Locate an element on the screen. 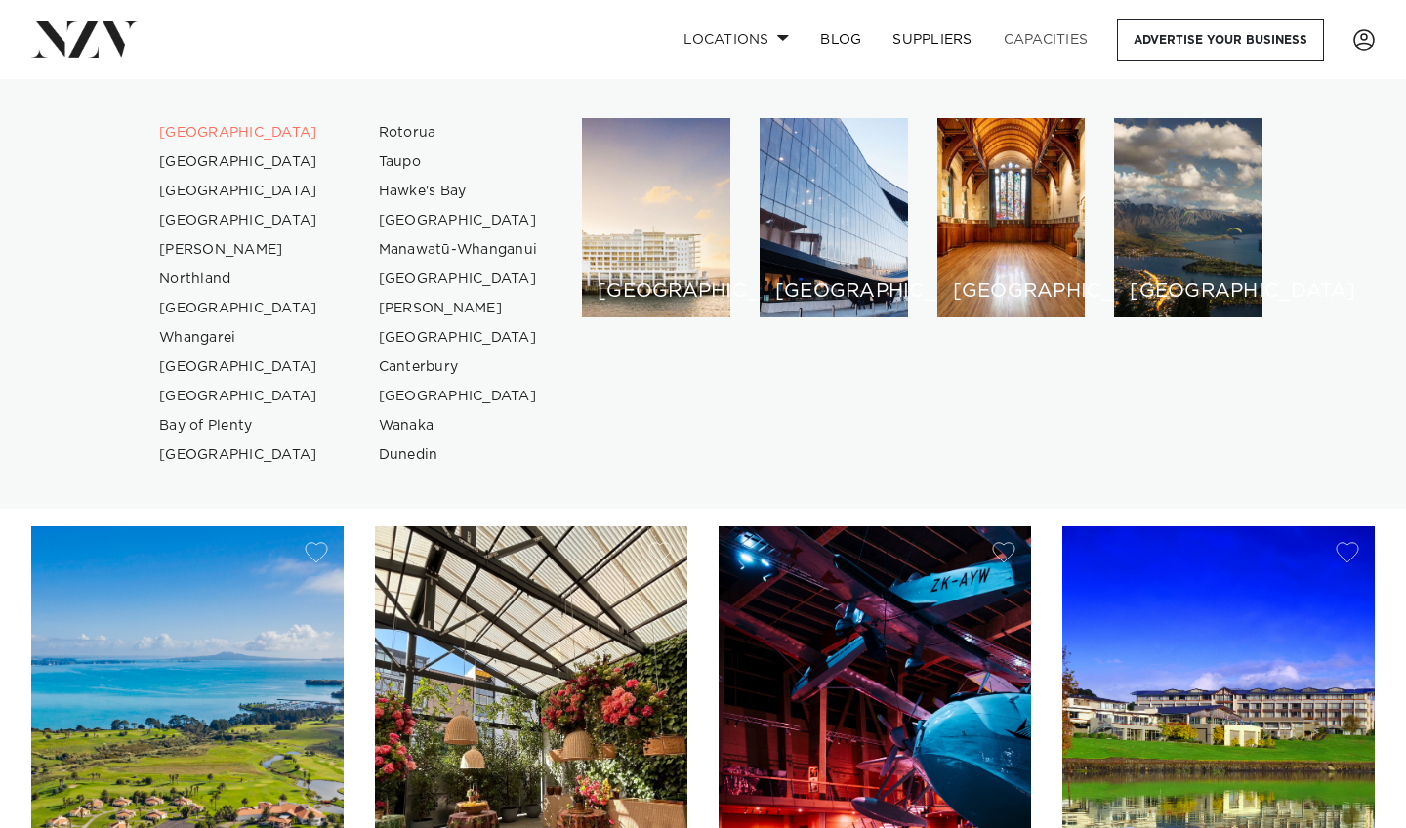  a: Canterbury is located at coordinates (458, 367).